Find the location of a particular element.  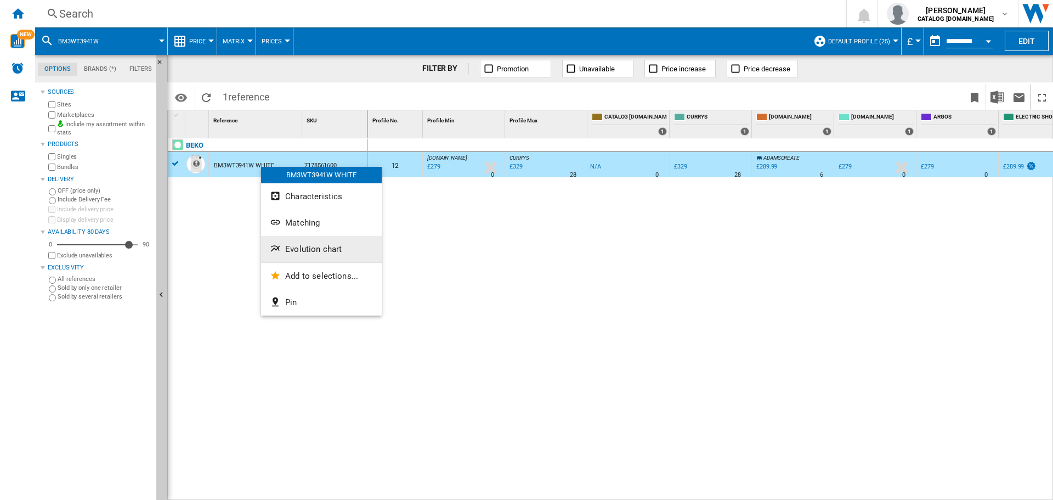

span: Characteristics is located at coordinates (314, 196).